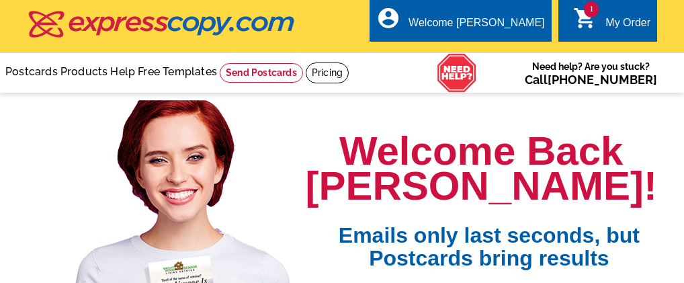 The image size is (684, 283). What do you see at coordinates (389, 18) in the screenshot?
I see `i: account_circle` at bounding box center [389, 18].